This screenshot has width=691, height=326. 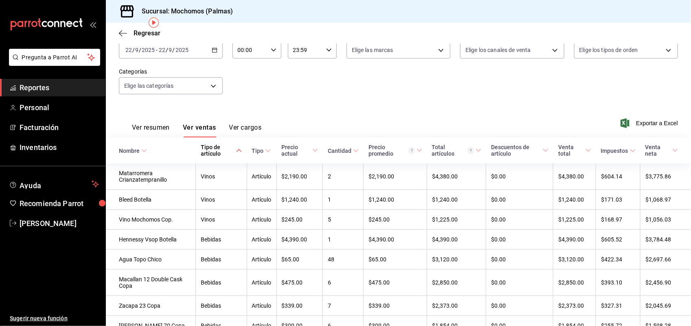 I want to click on td: $2,697.66, so click(x=665, y=260).